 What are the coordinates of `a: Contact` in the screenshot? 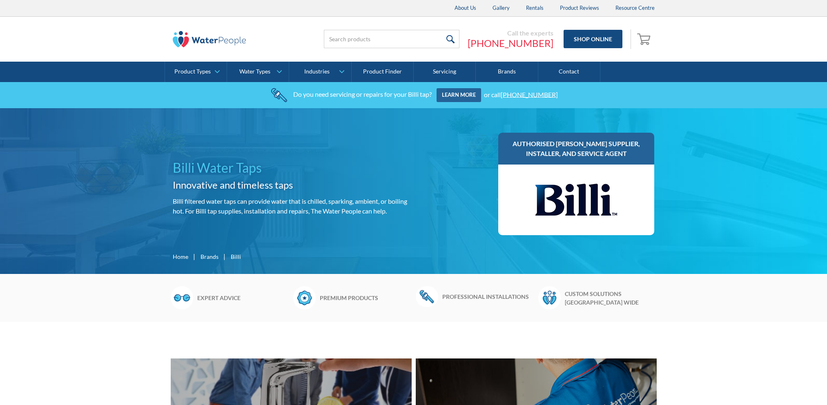 It's located at (569, 72).